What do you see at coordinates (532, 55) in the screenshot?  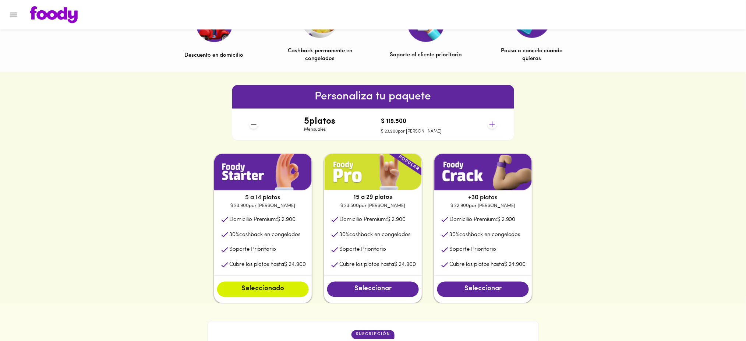 I see `p: Pausa o cancela cuando quieras` at bounding box center [532, 55].